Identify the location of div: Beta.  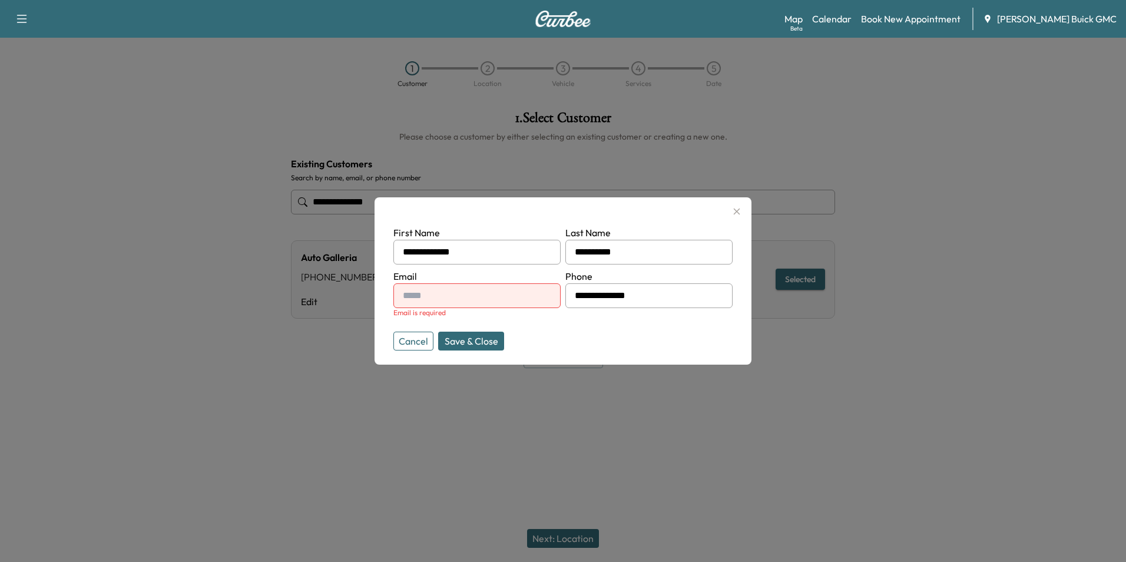
(796, 28).